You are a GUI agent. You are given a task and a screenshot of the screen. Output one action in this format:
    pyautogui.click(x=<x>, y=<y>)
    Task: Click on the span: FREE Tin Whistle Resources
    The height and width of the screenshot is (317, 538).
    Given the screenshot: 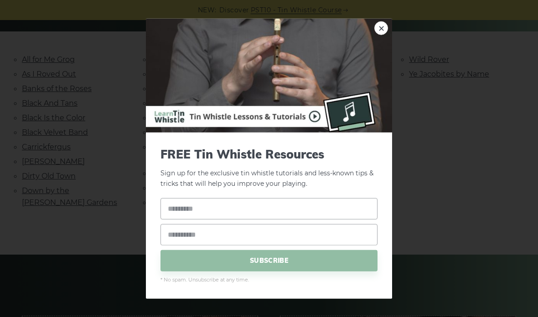 What is the action you would take?
    pyautogui.click(x=269, y=154)
    